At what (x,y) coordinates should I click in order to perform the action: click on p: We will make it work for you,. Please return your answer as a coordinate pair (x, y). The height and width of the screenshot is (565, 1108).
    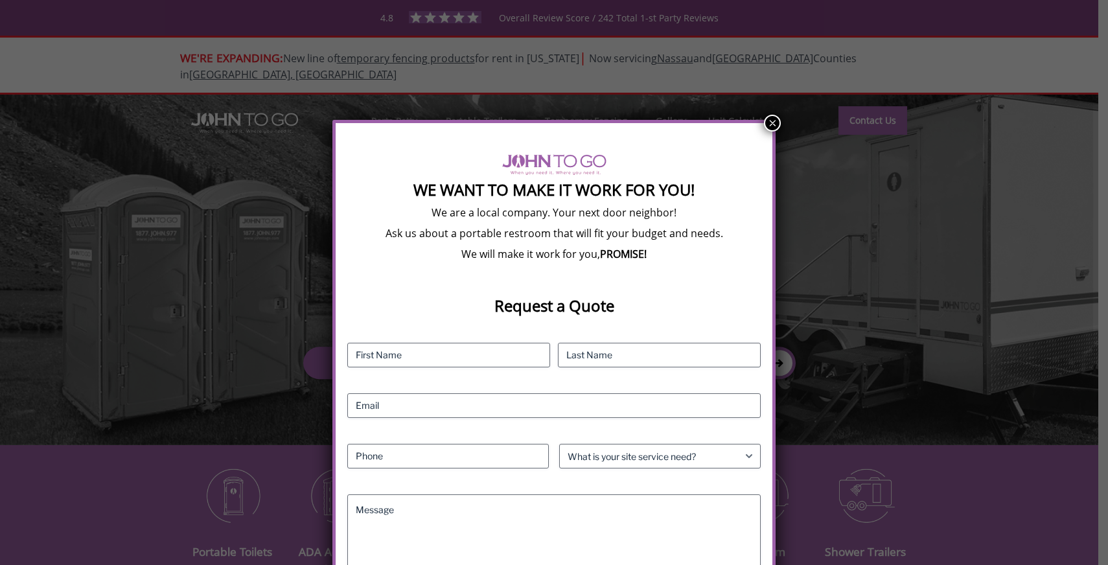
    Looking at the image, I should click on (554, 254).